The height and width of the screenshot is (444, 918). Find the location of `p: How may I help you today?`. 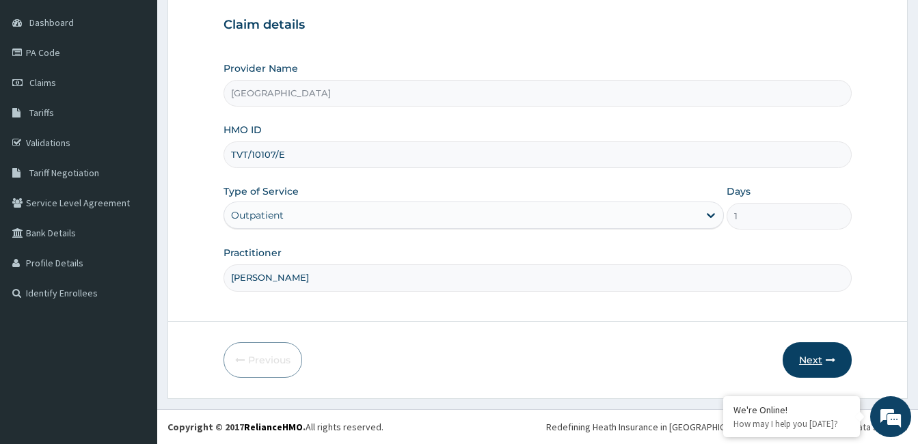

p: How may I help you today? is located at coordinates (792, 424).